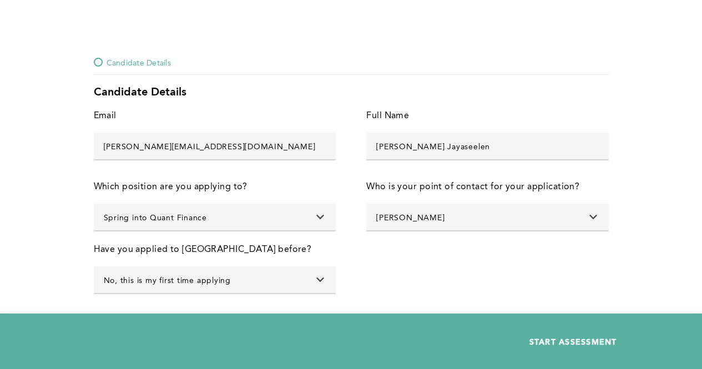 The width and height of the screenshot is (702, 369). Describe the element at coordinates (473, 187) in the screenshot. I see `div: Who is your point of contact for your application?` at that location.